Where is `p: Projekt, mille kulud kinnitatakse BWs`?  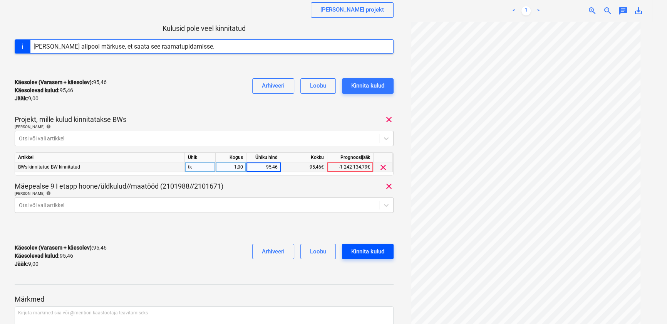
p: Projekt, mille kulud kinnitatakse BWs is located at coordinates (71, 119).